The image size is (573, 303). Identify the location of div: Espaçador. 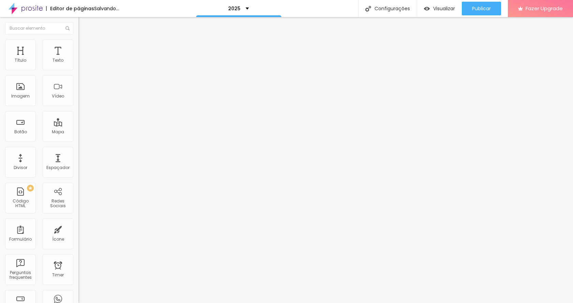
(58, 168).